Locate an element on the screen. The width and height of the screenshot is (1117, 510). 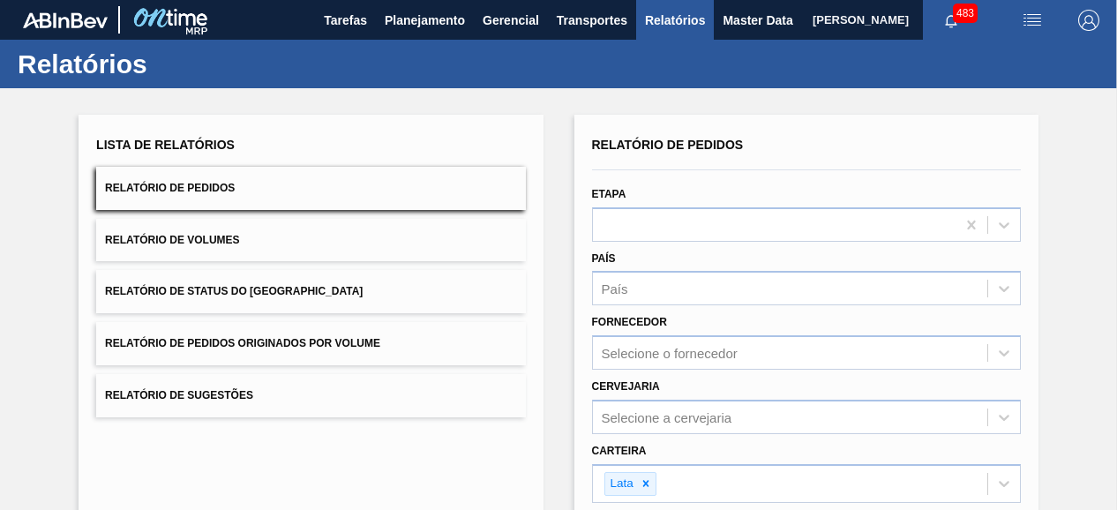
label: País is located at coordinates (603, 258).